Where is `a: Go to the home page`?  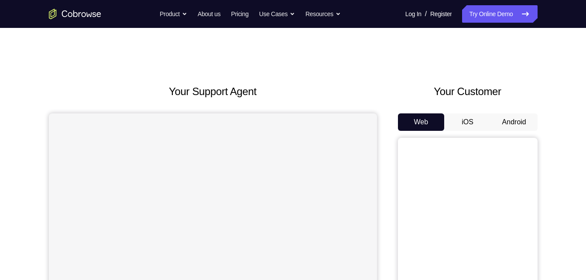 a: Go to the home page is located at coordinates (75, 14).